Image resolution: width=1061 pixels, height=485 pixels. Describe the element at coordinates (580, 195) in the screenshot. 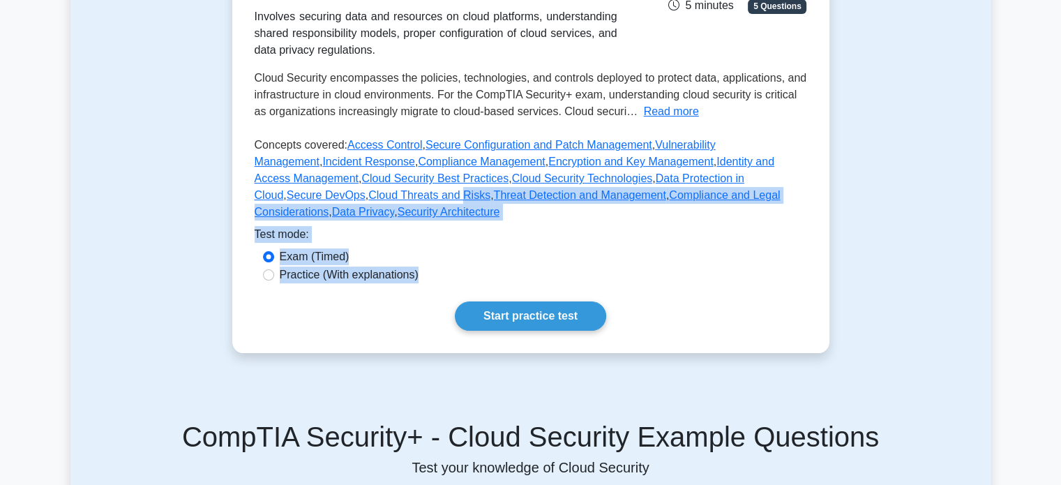

I see `a: Threat Detection and Management` at that location.